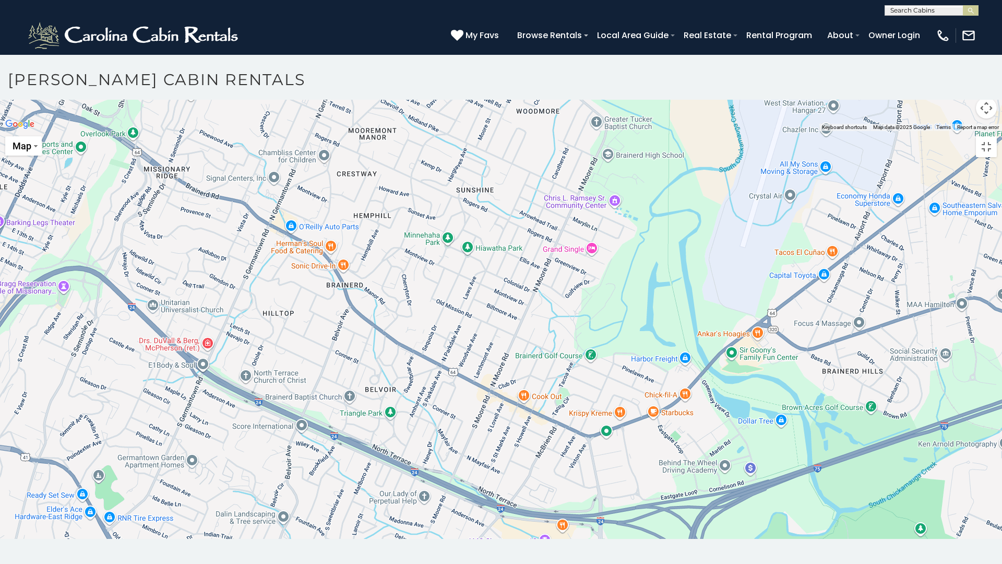 The width and height of the screenshot is (1002, 564). I want to click on a: My Favs, so click(476, 35).